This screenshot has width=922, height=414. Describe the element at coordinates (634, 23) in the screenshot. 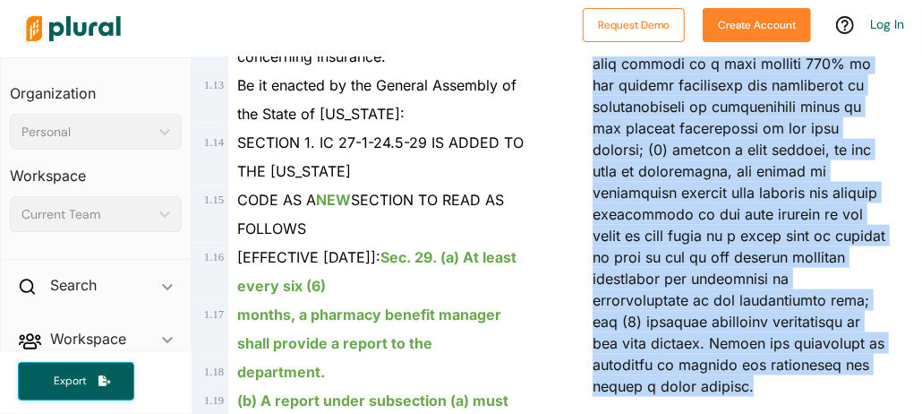

I see `a: Request Demo` at that location.